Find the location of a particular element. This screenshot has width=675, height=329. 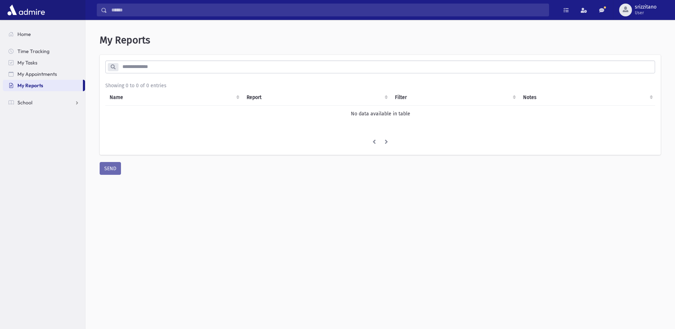

span: Home is located at coordinates (24, 34).